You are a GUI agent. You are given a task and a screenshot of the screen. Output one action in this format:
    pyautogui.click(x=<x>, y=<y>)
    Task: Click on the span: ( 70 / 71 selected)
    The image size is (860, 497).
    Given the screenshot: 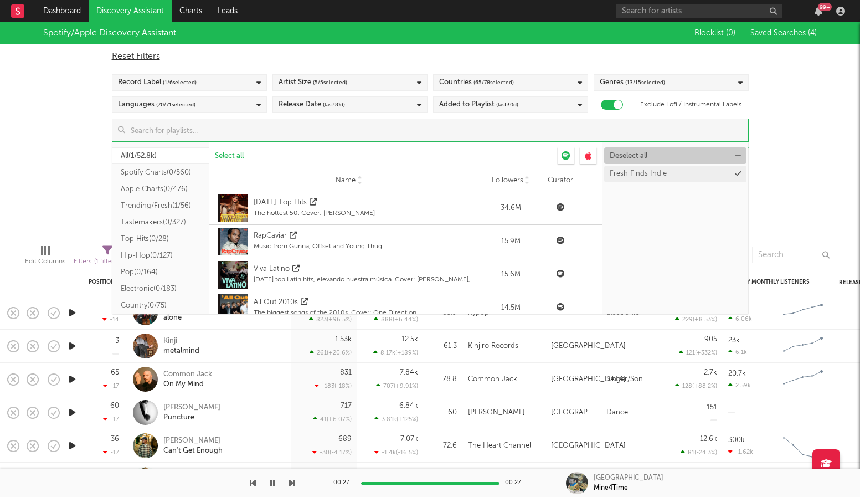 What is the action you would take?
    pyautogui.click(x=176, y=105)
    